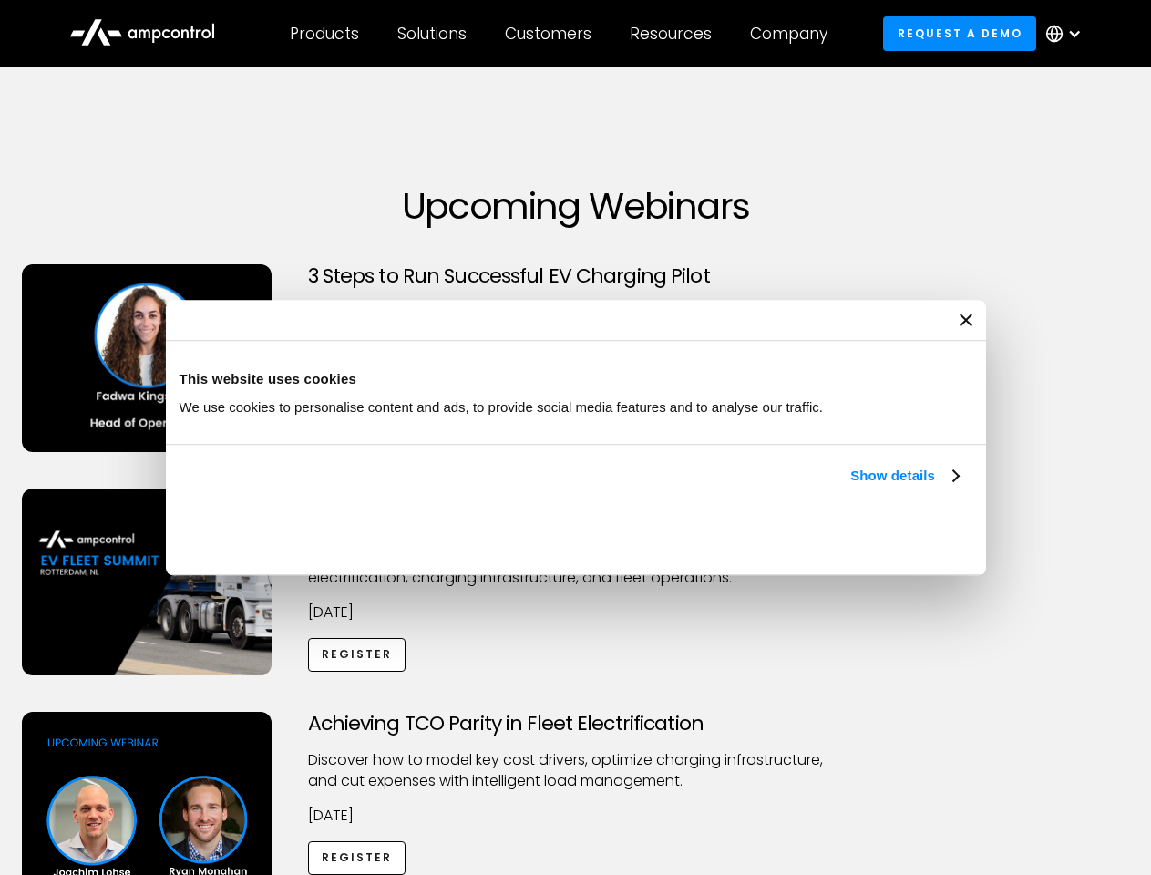 The image size is (1151, 875). I want to click on div: Products, so click(324, 34).